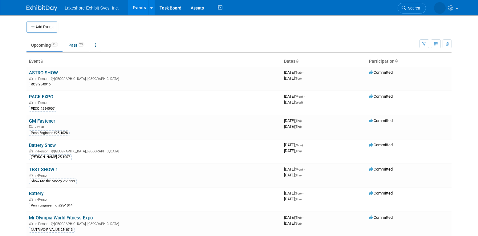  I want to click on a: PACK EXPO, so click(41, 97).